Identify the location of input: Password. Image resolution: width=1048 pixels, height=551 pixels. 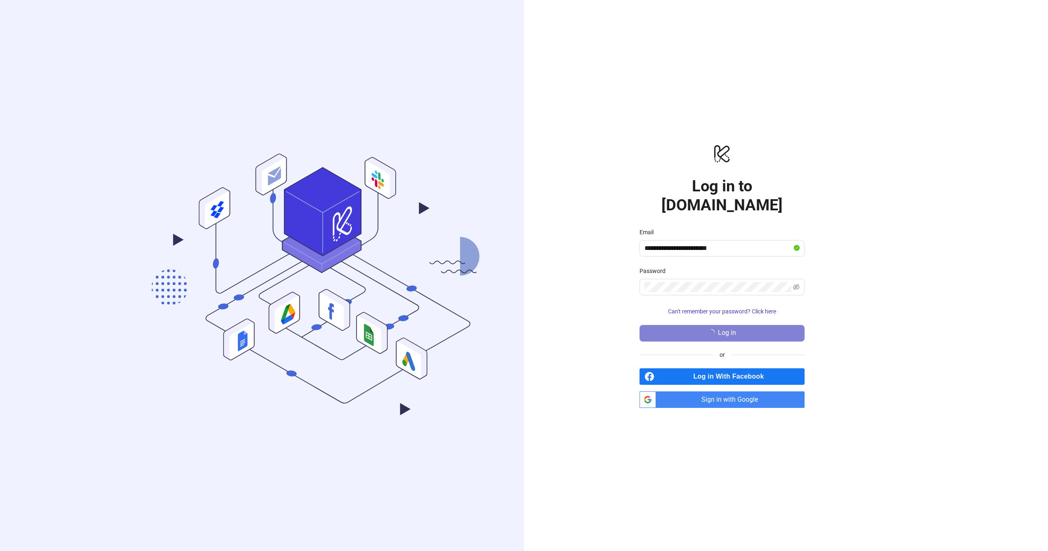
(718, 287).